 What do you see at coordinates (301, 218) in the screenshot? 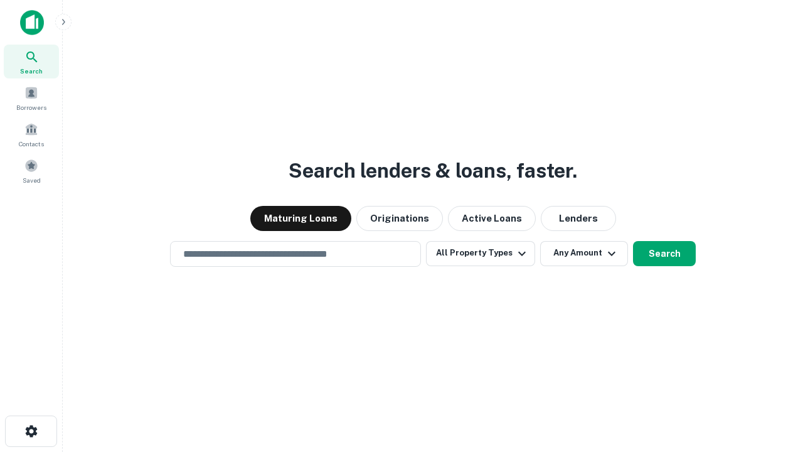
I see `button: Maturing Loans` at bounding box center [301, 218].